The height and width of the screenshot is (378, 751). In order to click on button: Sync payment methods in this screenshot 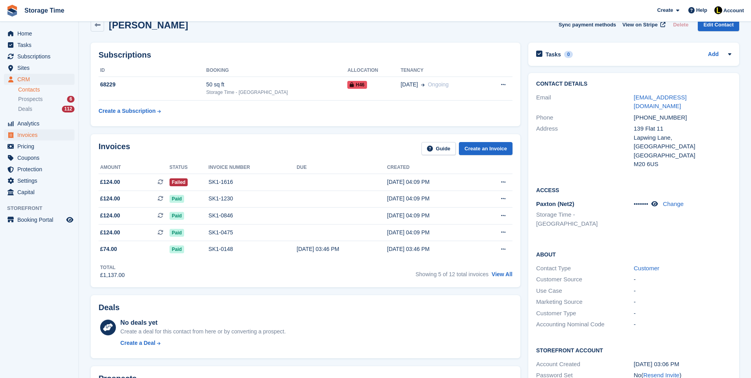, I will do `click(588, 24)`.